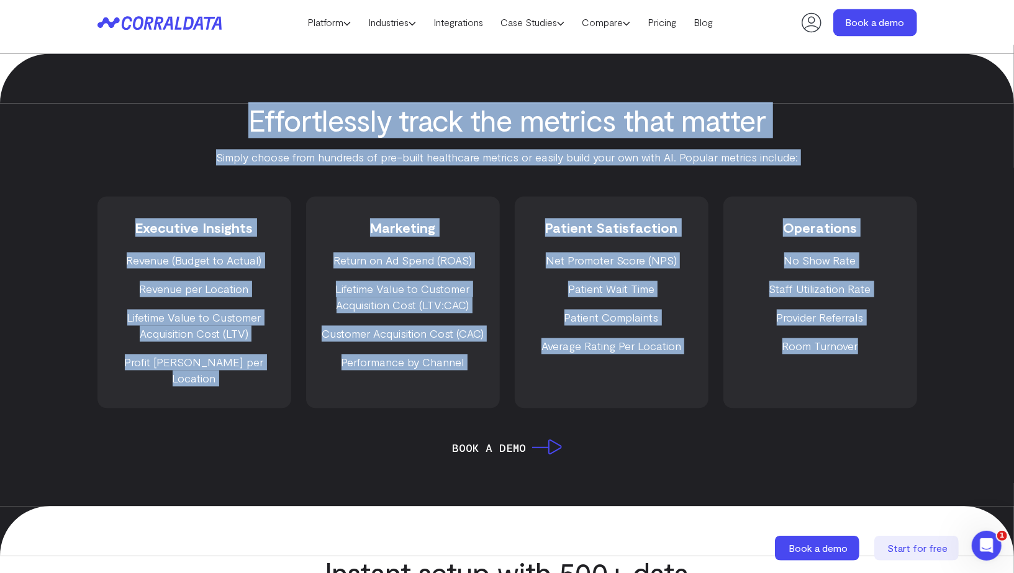  Describe the element at coordinates (329, 22) in the screenshot. I see `a: Platform` at that location.